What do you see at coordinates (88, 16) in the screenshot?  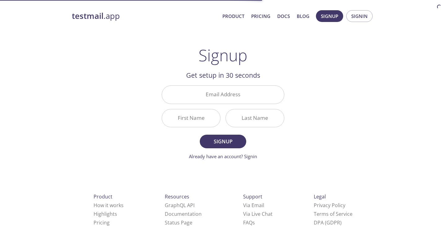 I see `strong: testmail` at bounding box center [88, 16].